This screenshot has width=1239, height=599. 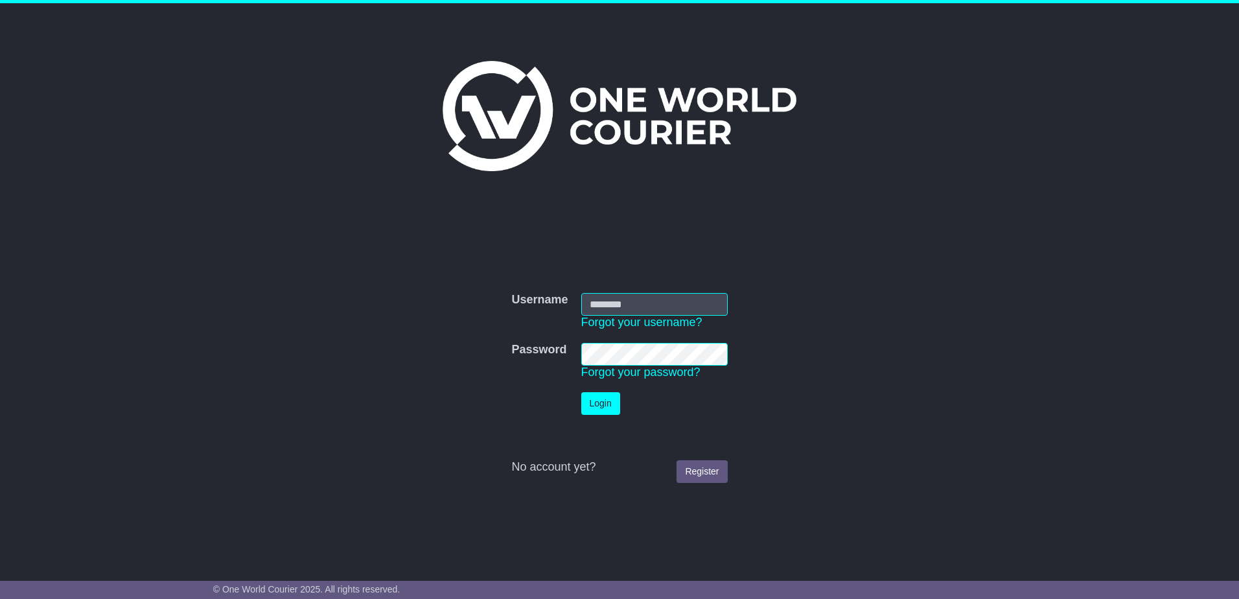 I want to click on a: Register, so click(x=702, y=471).